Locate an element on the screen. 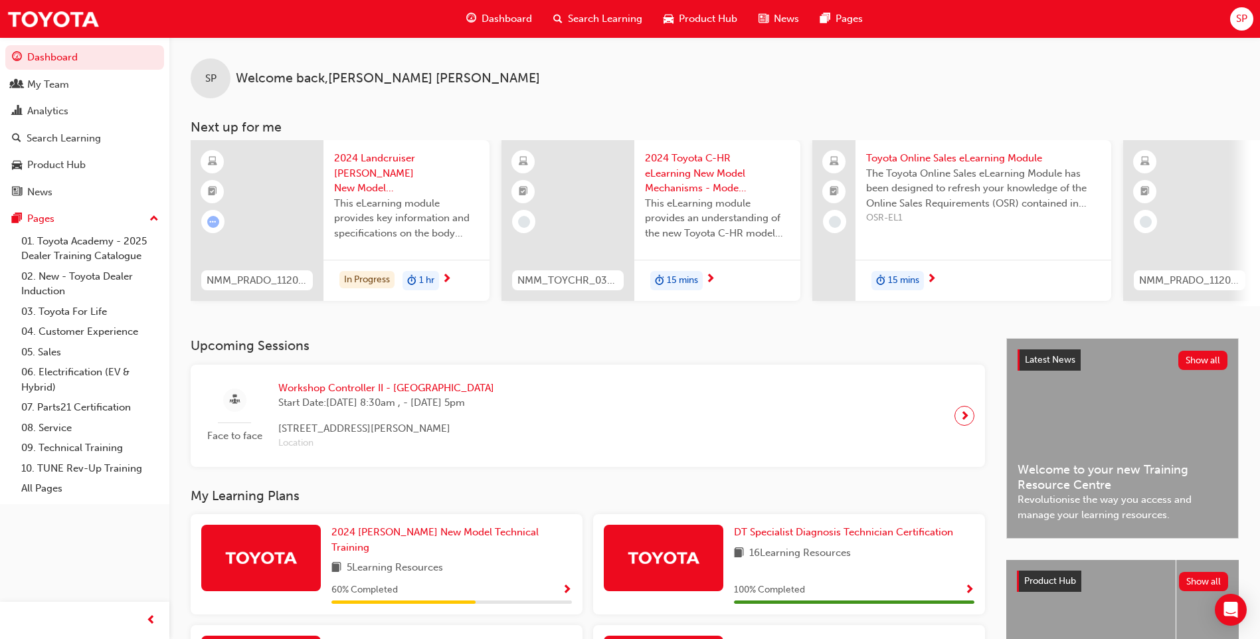 This screenshot has width=1260, height=639. span: prev-icon is located at coordinates (151, 620).